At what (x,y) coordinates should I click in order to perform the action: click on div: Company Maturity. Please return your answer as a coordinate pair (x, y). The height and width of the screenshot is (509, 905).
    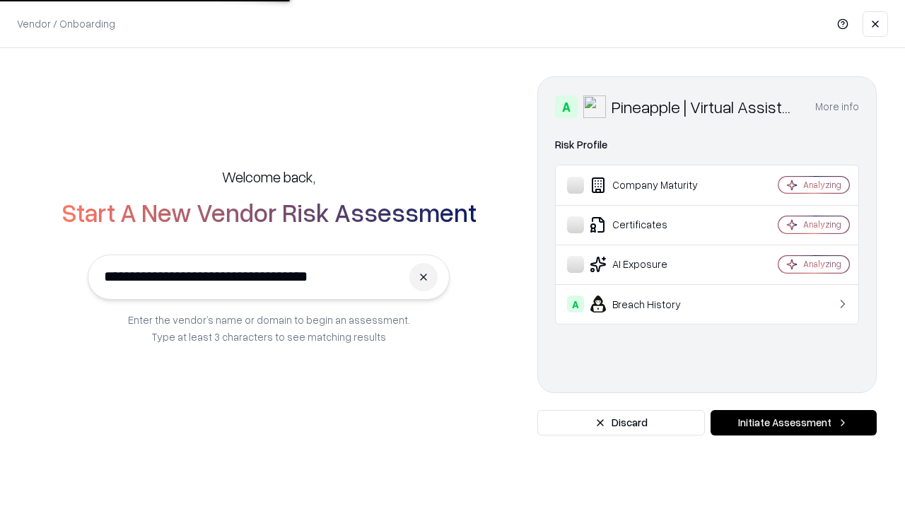
    Looking at the image, I should click on (652, 185).